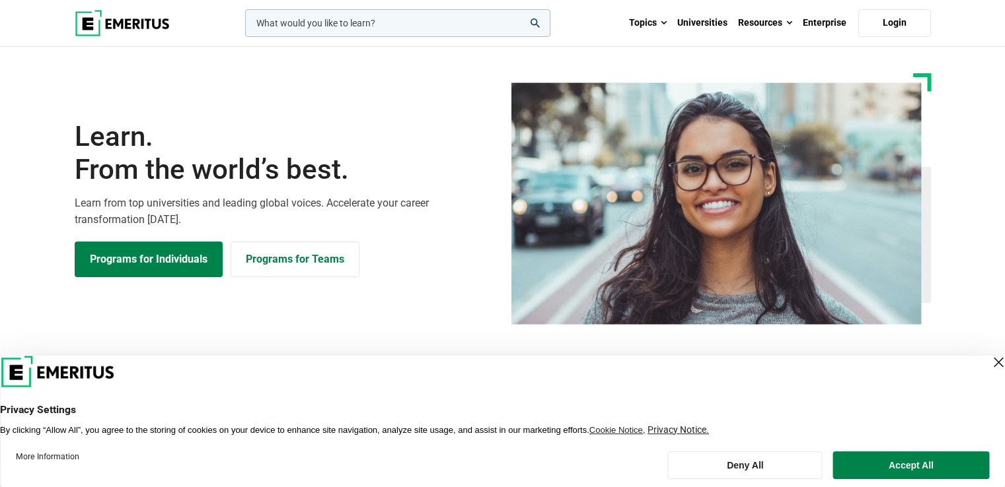  I want to click on a: Login, so click(894, 23).